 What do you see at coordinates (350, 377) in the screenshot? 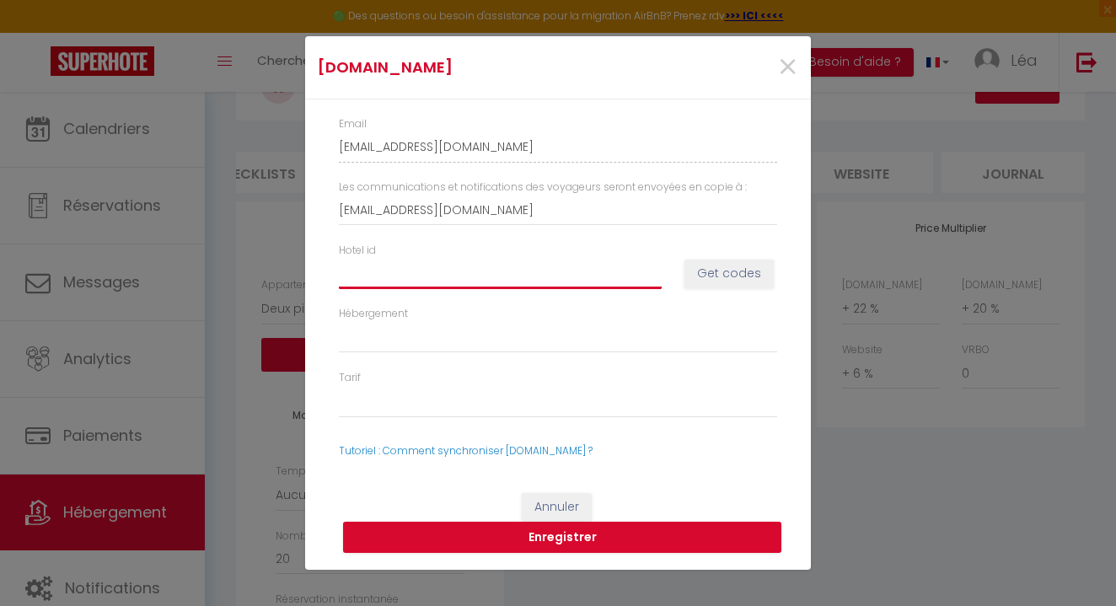
I see `label: Tarif` at bounding box center [350, 377].